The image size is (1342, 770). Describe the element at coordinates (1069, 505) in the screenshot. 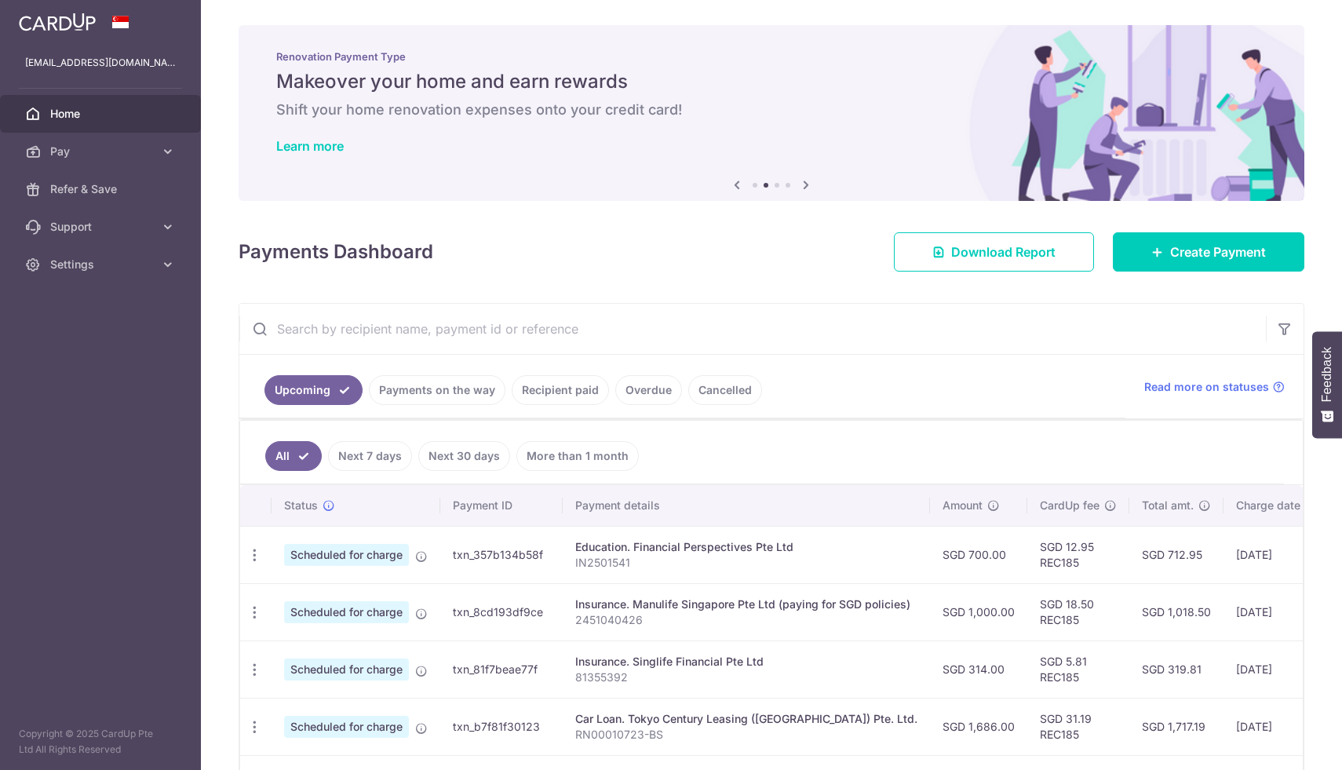

I see `span: CardUp fee` at that location.